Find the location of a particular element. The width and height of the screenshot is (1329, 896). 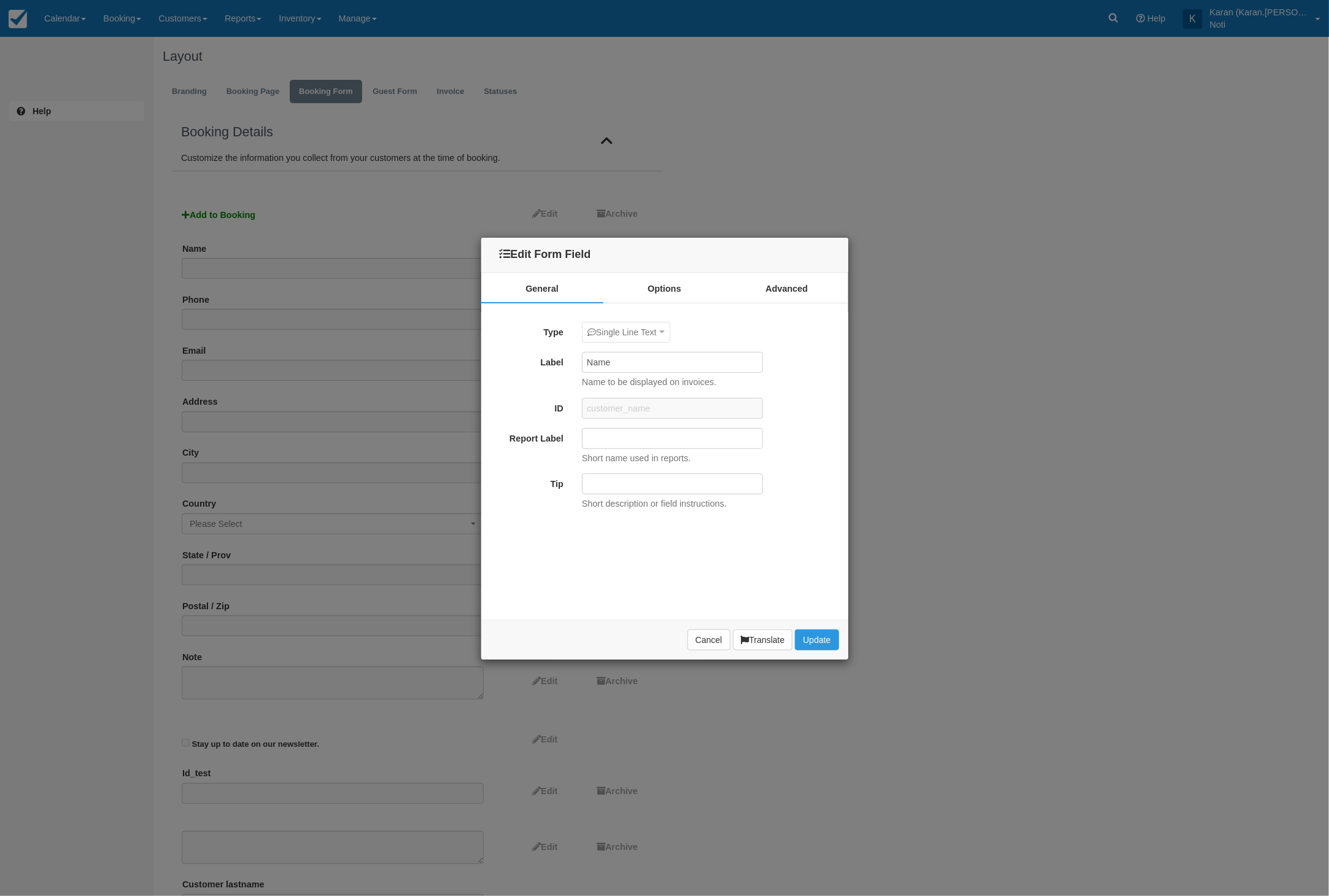

span: Edit Form Field is located at coordinates (541, 255).